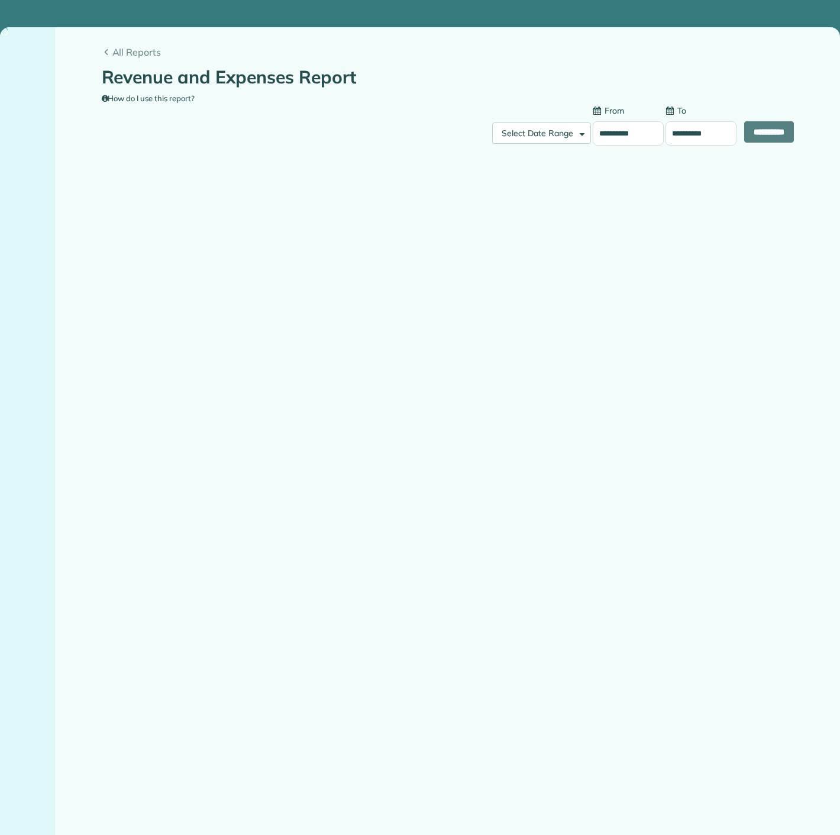 The height and width of the screenshot is (835, 840). Describe the element at coordinates (537, 133) in the screenshot. I see `span: Select Date Range` at that location.